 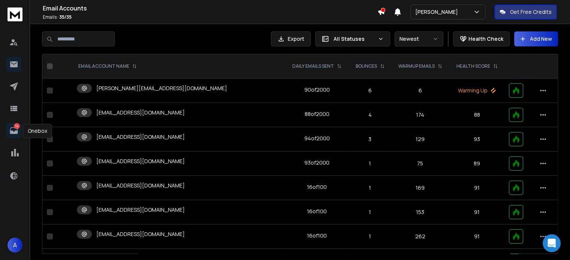 What do you see at coordinates (210, 8) in the screenshot?
I see `h1: Email Accounts` at bounding box center [210, 8].